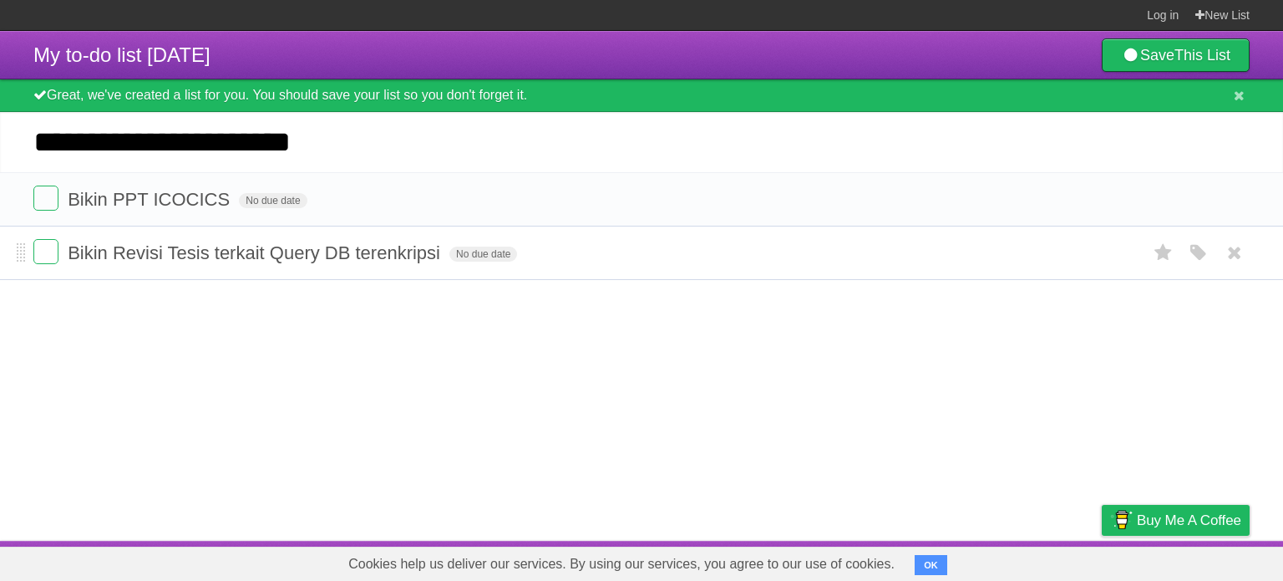  What do you see at coordinates (1102, 561) in the screenshot?
I see `a: Privacy` at bounding box center [1102, 561].